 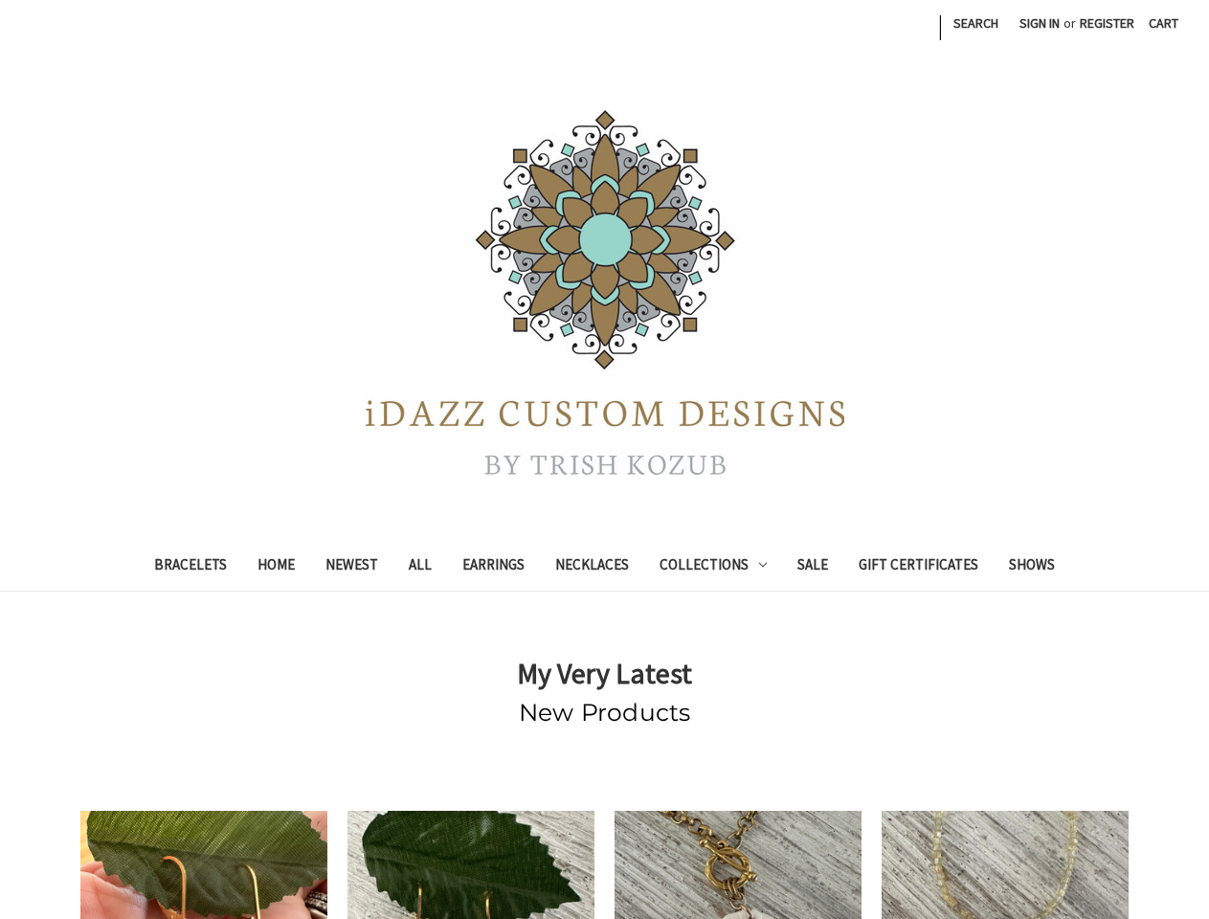 What do you see at coordinates (1032, 567) in the screenshot?
I see `a: Shows` at bounding box center [1032, 567].